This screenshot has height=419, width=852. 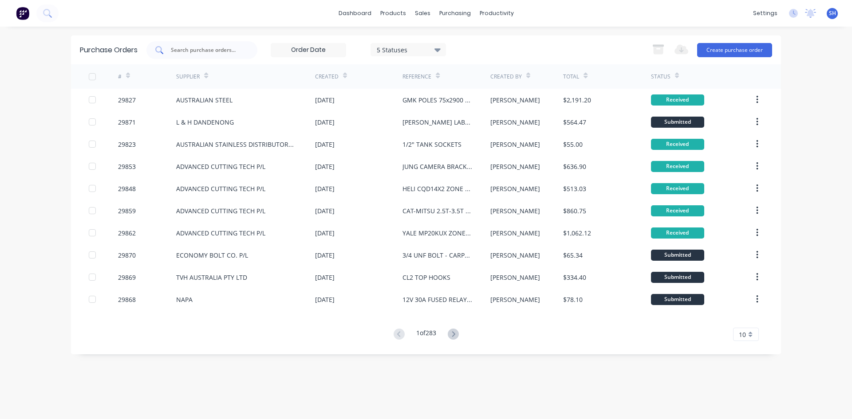 I want to click on div: settings, so click(x=765, y=13).